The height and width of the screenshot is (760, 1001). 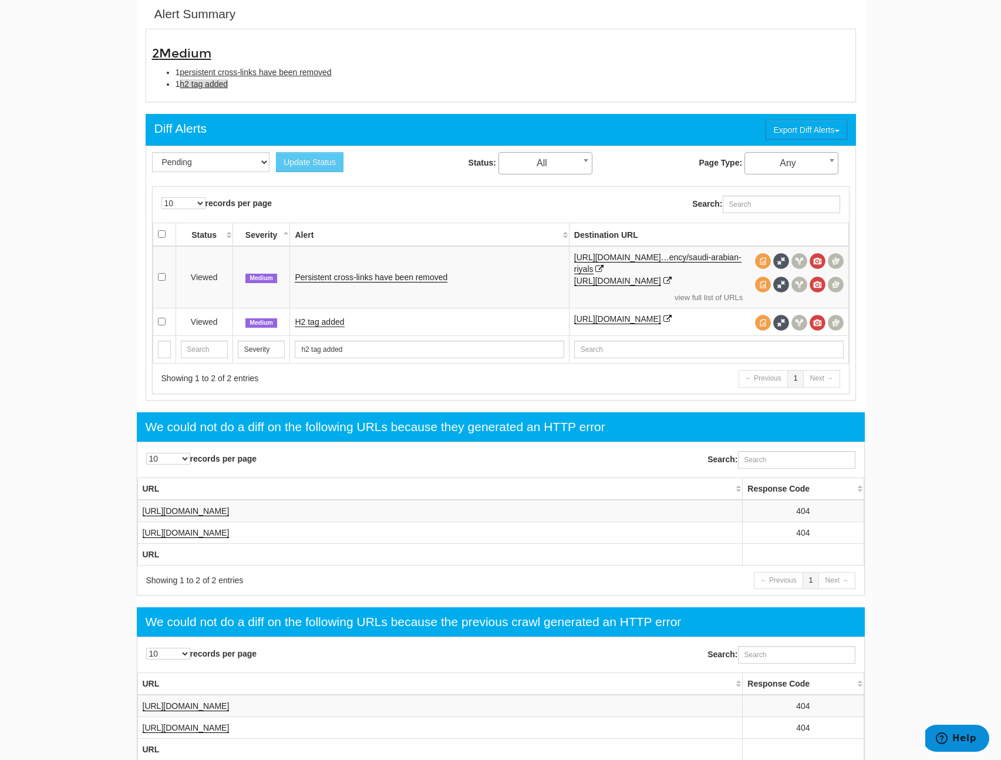 I want to click on span: 2, so click(x=181, y=53).